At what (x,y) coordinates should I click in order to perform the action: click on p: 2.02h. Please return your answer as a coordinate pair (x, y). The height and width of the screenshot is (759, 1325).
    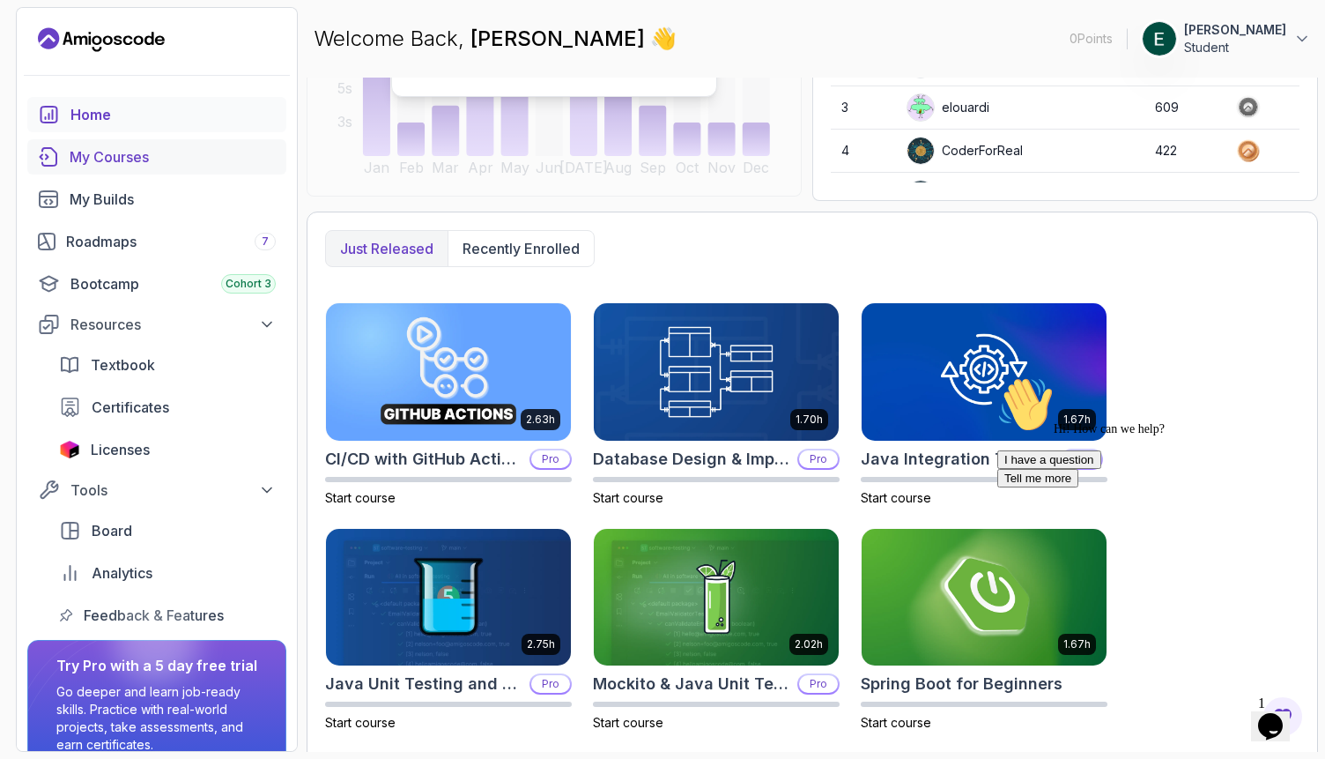
    Looking at the image, I should click on (809, 644).